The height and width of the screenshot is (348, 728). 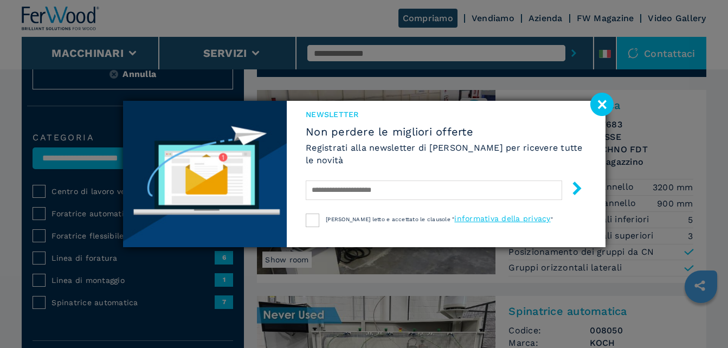 What do you see at coordinates (502, 219) in the screenshot?
I see `span: informativa della privacy` at bounding box center [502, 219].